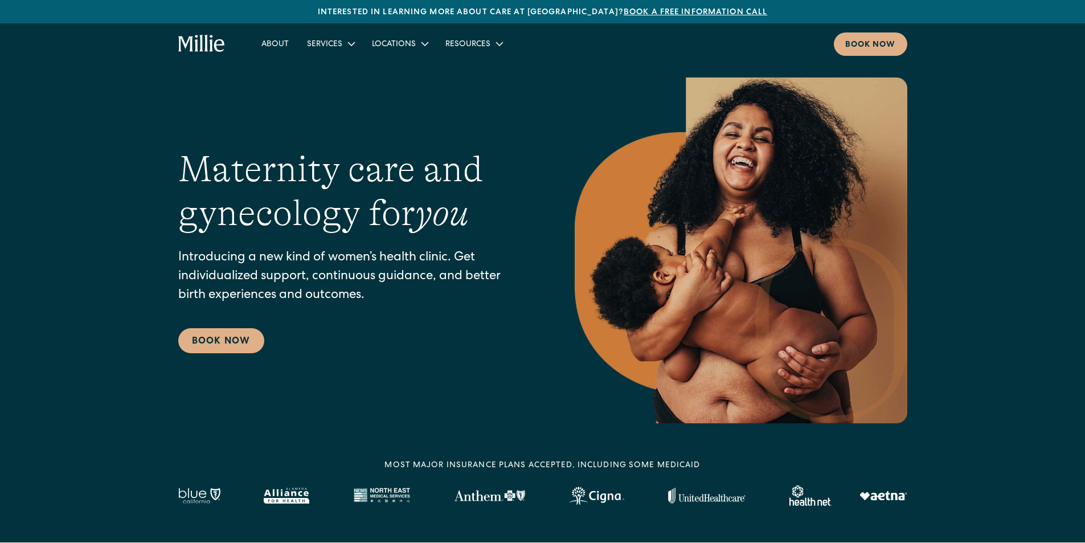 Image resolution: width=1085 pixels, height=543 pixels. Describe the element at coordinates (275, 43) in the screenshot. I see `a: About` at that location.